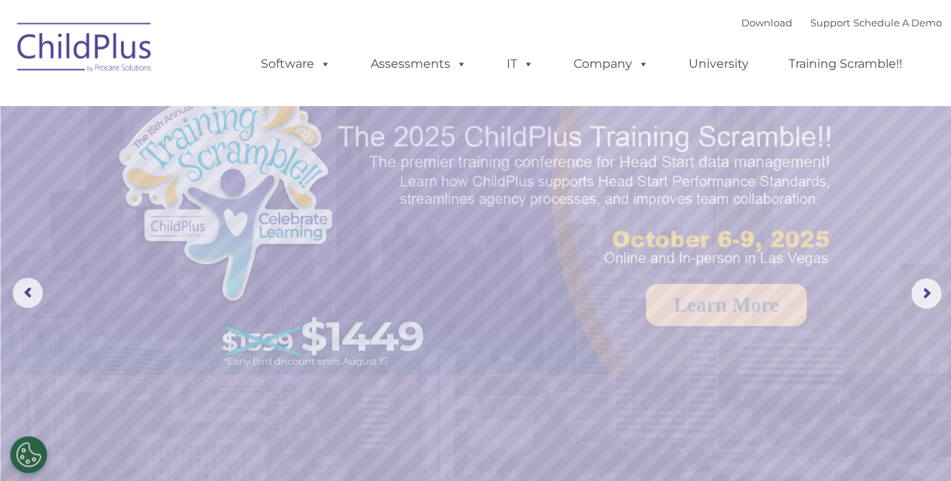 This screenshot has width=951, height=481. Describe the element at coordinates (29, 454) in the screenshot. I see `button: Cookies Settings` at that location.